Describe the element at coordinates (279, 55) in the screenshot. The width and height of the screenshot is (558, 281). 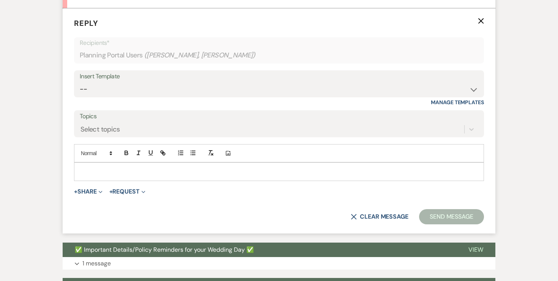
I see `div: Planning Portal Users` at that location.